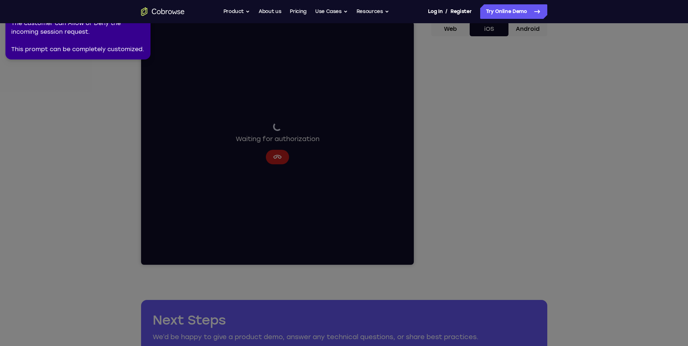  I want to click on a: Register, so click(461, 12).